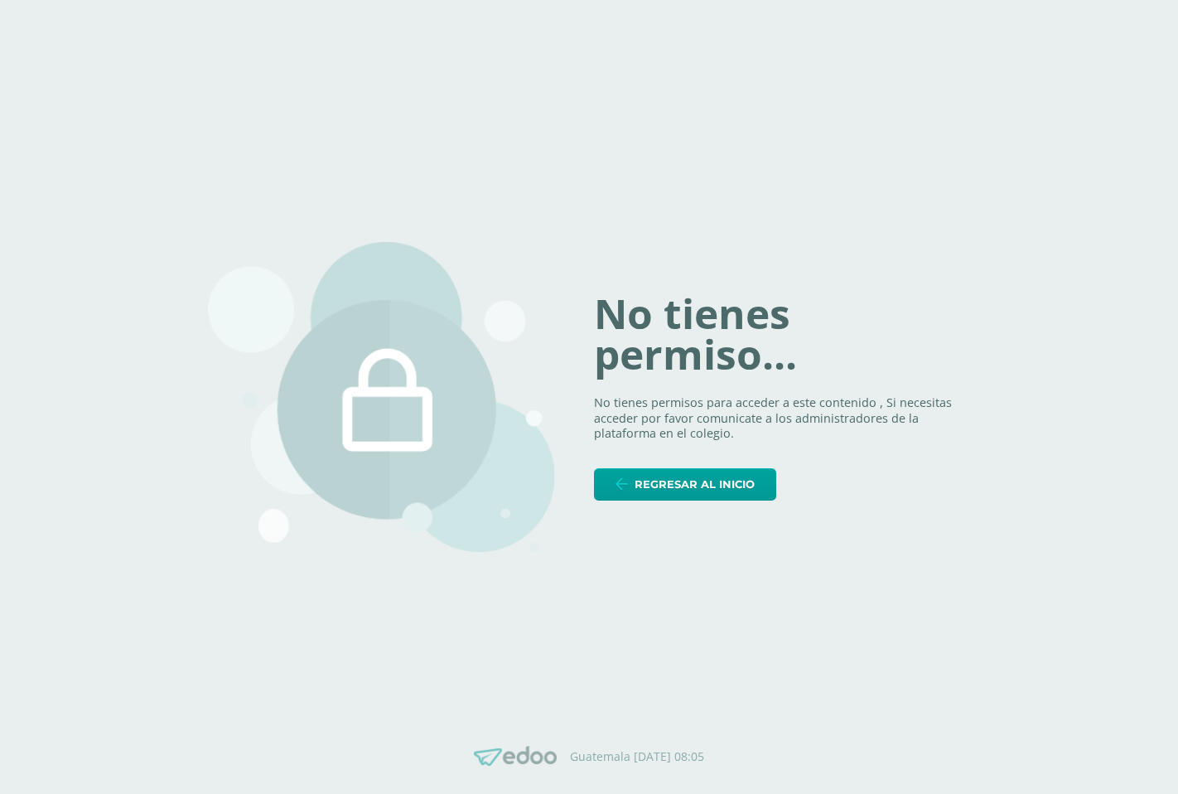 This screenshot has height=794, width=1178. What do you see at coordinates (782, 418) in the screenshot?
I see `p: No tienes permisos para acceder a este contenido , Si necesitas acceder por favor comunicate a lo...` at bounding box center [782, 418].